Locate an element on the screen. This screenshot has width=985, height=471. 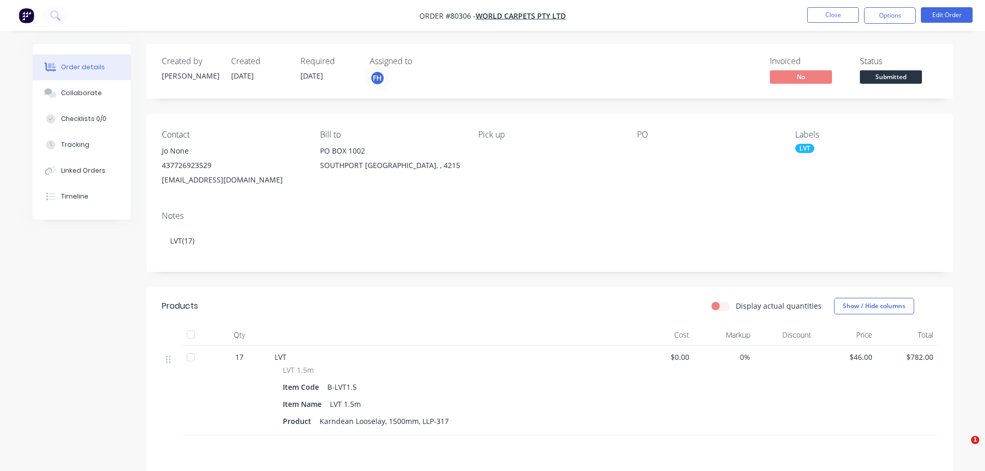
div: Product is located at coordinates (299, 421).